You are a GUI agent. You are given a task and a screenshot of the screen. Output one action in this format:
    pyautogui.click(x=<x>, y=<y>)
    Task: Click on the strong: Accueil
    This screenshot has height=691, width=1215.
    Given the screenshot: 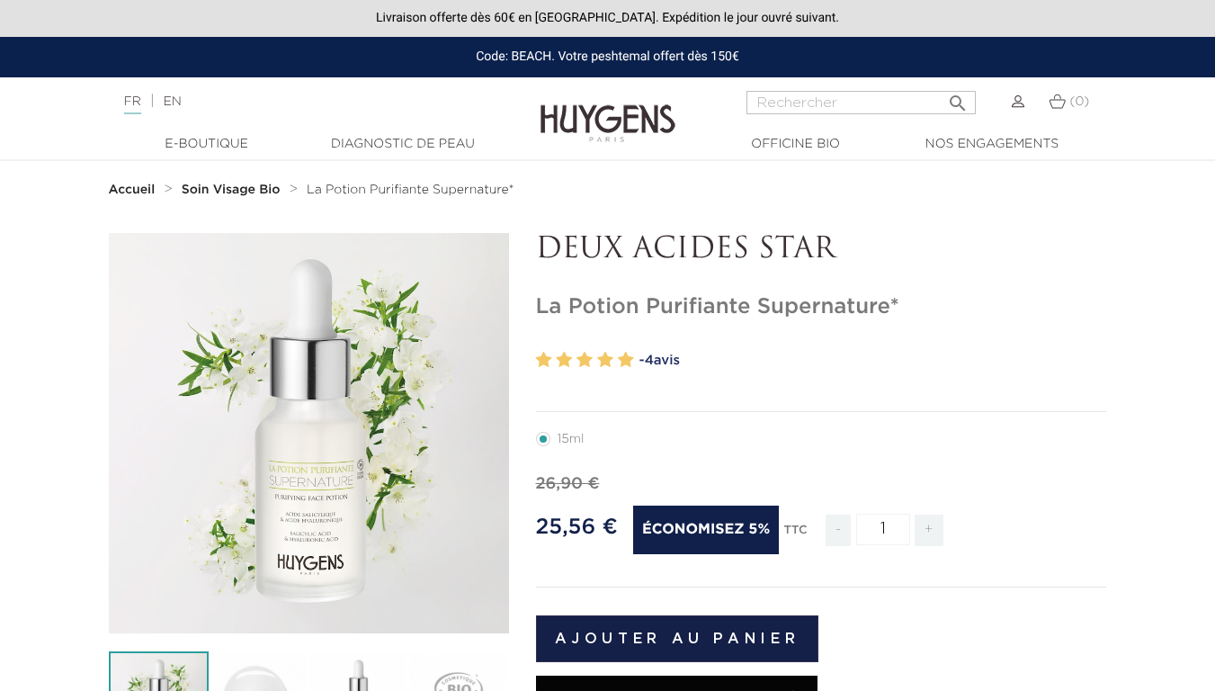 What is the action you would take?
    pyautogui.click(x=132, y=190)
    